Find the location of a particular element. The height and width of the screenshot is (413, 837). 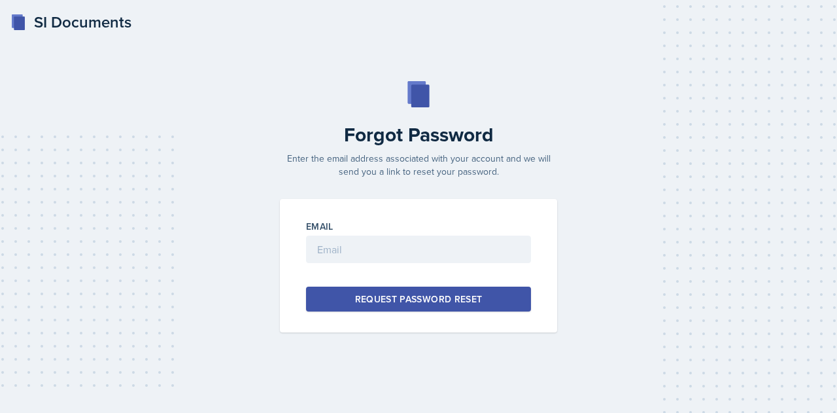

div: Request Password Reset is located at coordinates (419, 299).